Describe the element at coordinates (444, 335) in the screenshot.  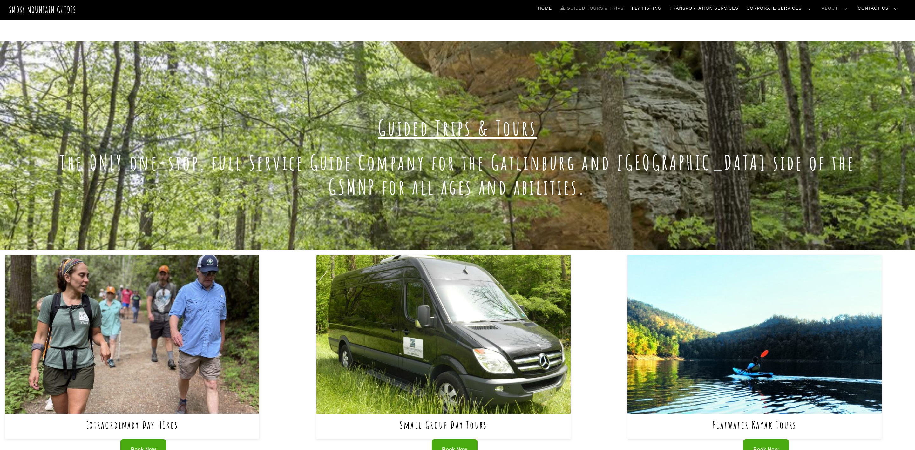
I see `img: Small Group Day Tours` at that location.